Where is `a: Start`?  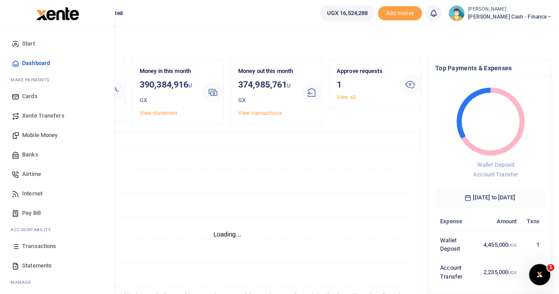
a: Start is located at coordinates (57, 44).